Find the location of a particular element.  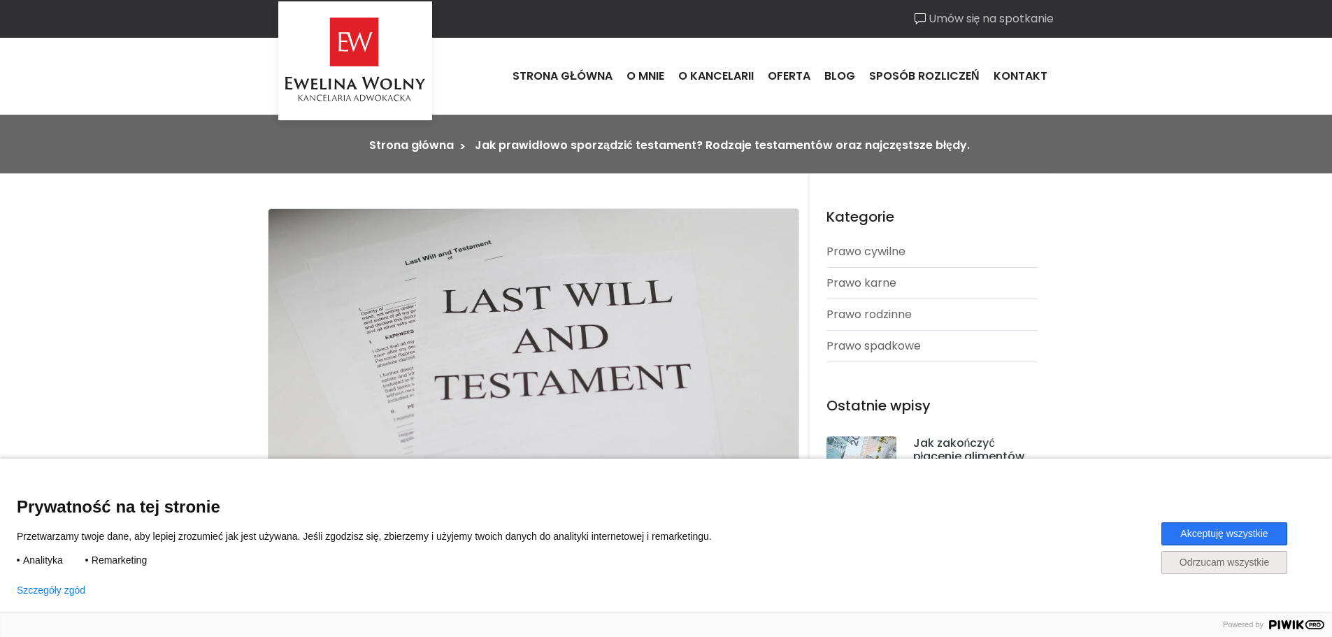

a: Prawo karne is located at coordinates (932, 283).